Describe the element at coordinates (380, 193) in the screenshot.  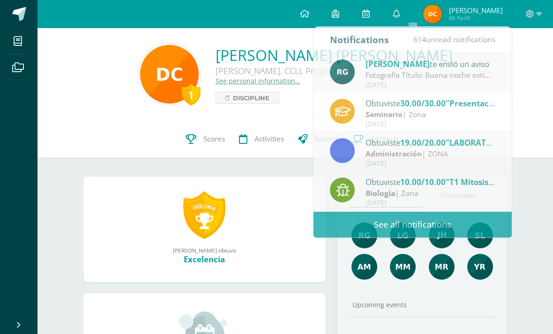
I see `strong: Biología` at that location.